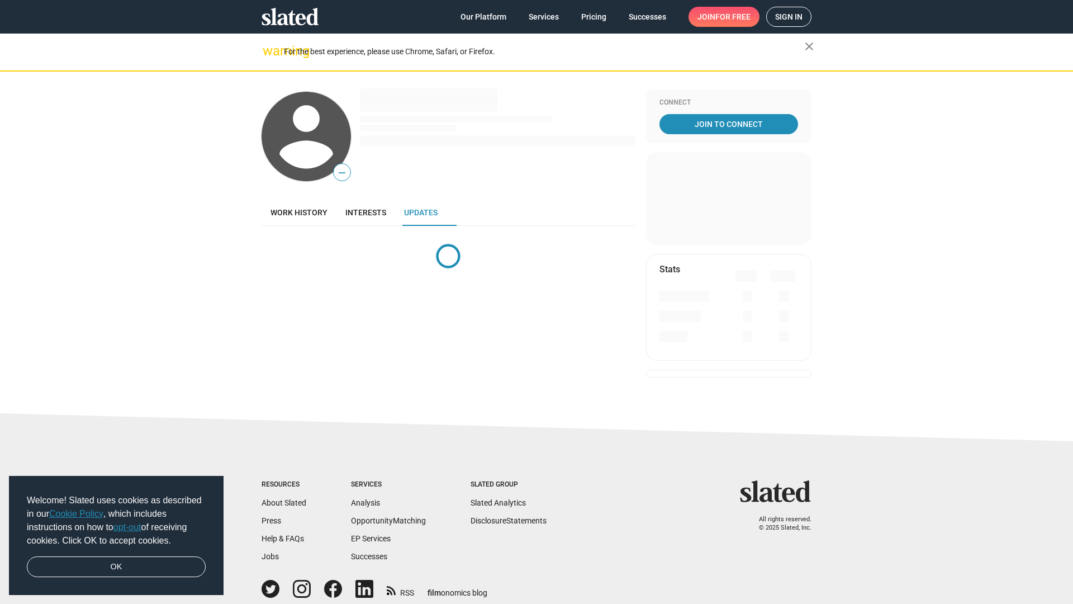  I want to click on span: Join, so click(724, 17).